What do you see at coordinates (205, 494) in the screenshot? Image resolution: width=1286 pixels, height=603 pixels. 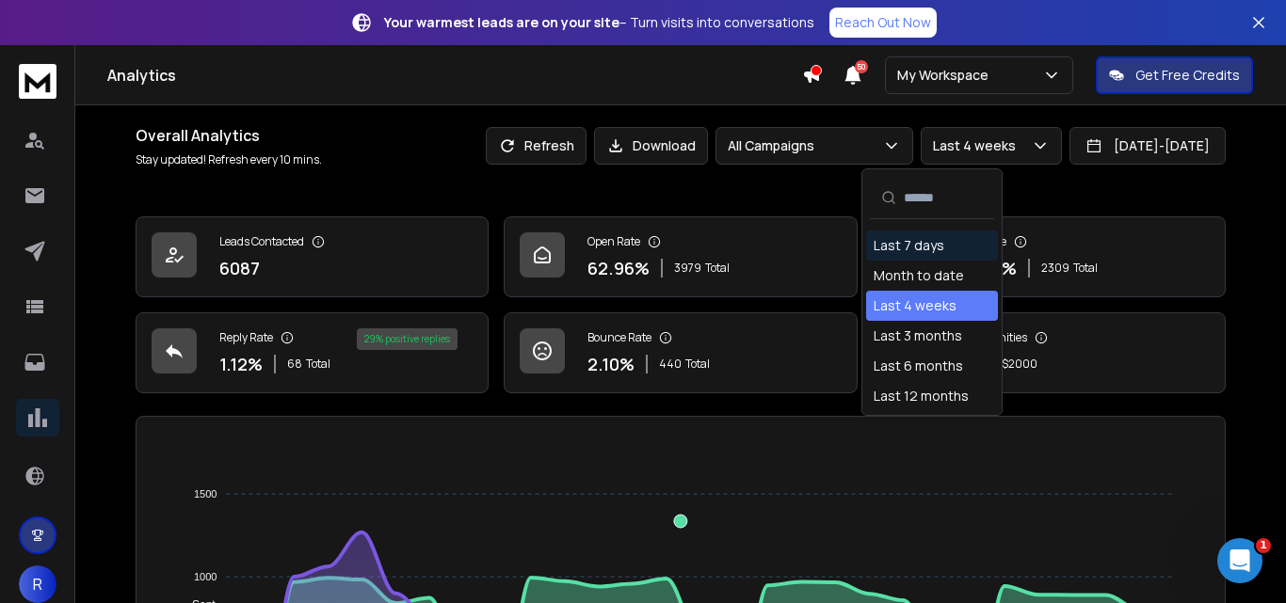 I see `tspan: 1500` at bounding box center [205, 494].